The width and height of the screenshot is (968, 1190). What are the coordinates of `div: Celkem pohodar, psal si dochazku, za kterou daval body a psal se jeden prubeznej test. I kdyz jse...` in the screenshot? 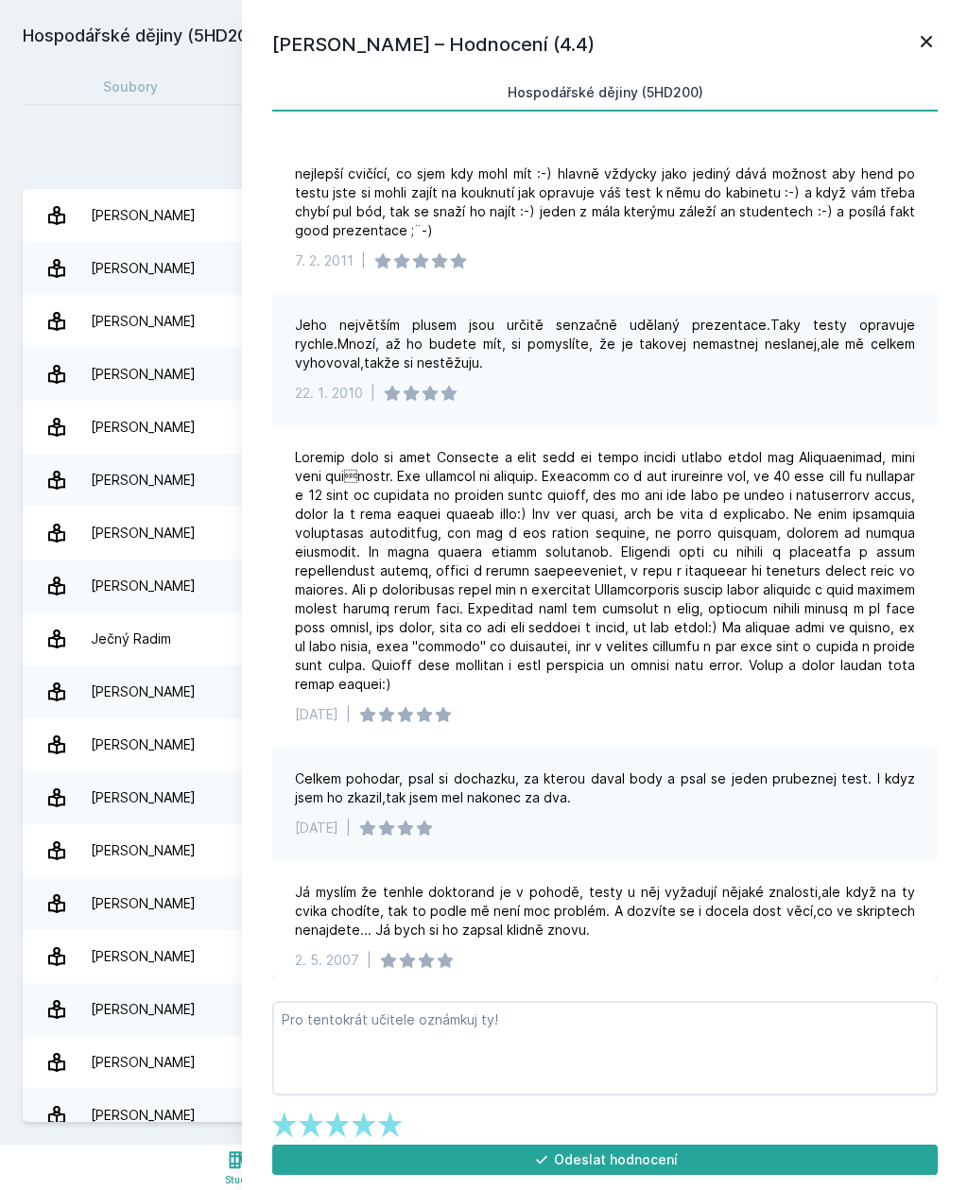 It's located at (605, 788).